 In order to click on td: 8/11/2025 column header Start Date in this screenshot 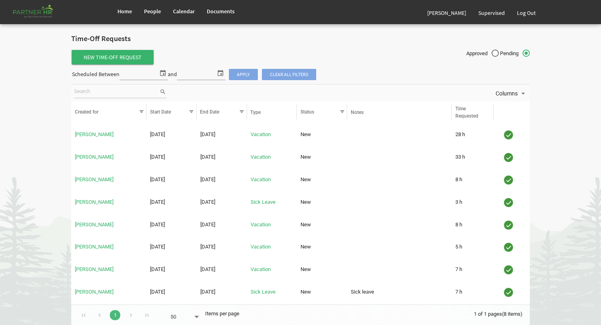, I will do `click(171, 224)`.